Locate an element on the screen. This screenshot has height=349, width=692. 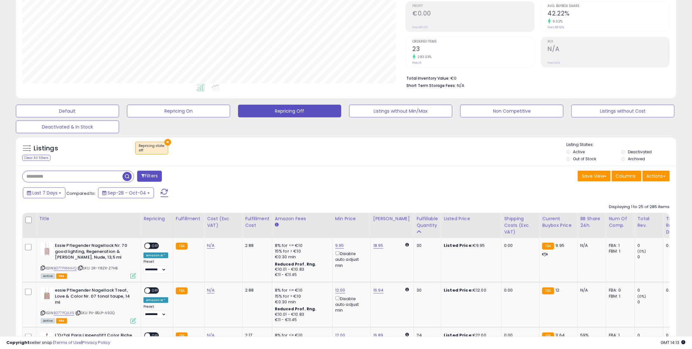
div: 8% for <= €10 is located at coordinates (301, 246).